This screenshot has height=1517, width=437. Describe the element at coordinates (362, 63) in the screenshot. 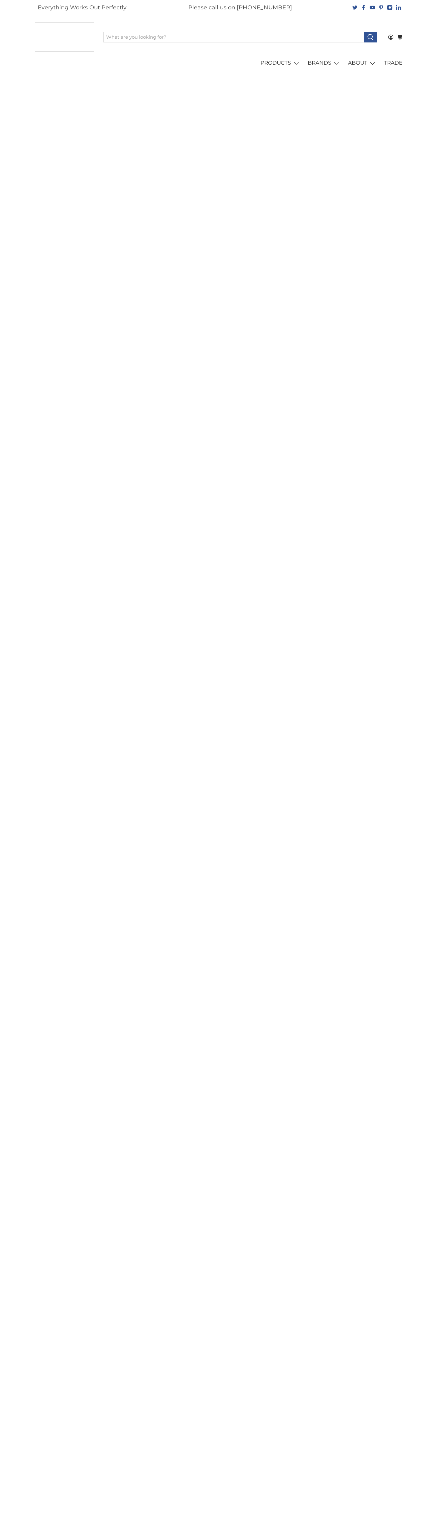

I see `a: ABOUT` at that location.